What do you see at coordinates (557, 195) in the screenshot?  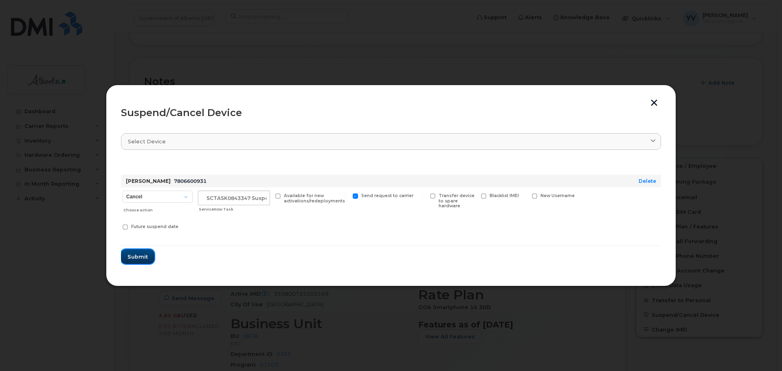 I see `span: New Username` at bounding box center [557, 195].